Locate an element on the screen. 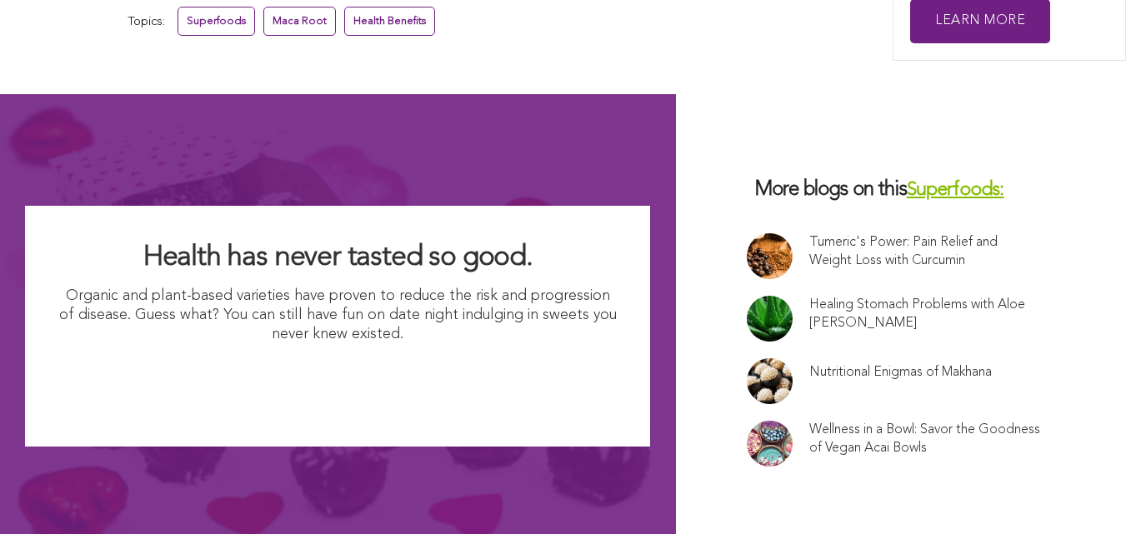  a: Maca Root is located at coordinates (299, 21).